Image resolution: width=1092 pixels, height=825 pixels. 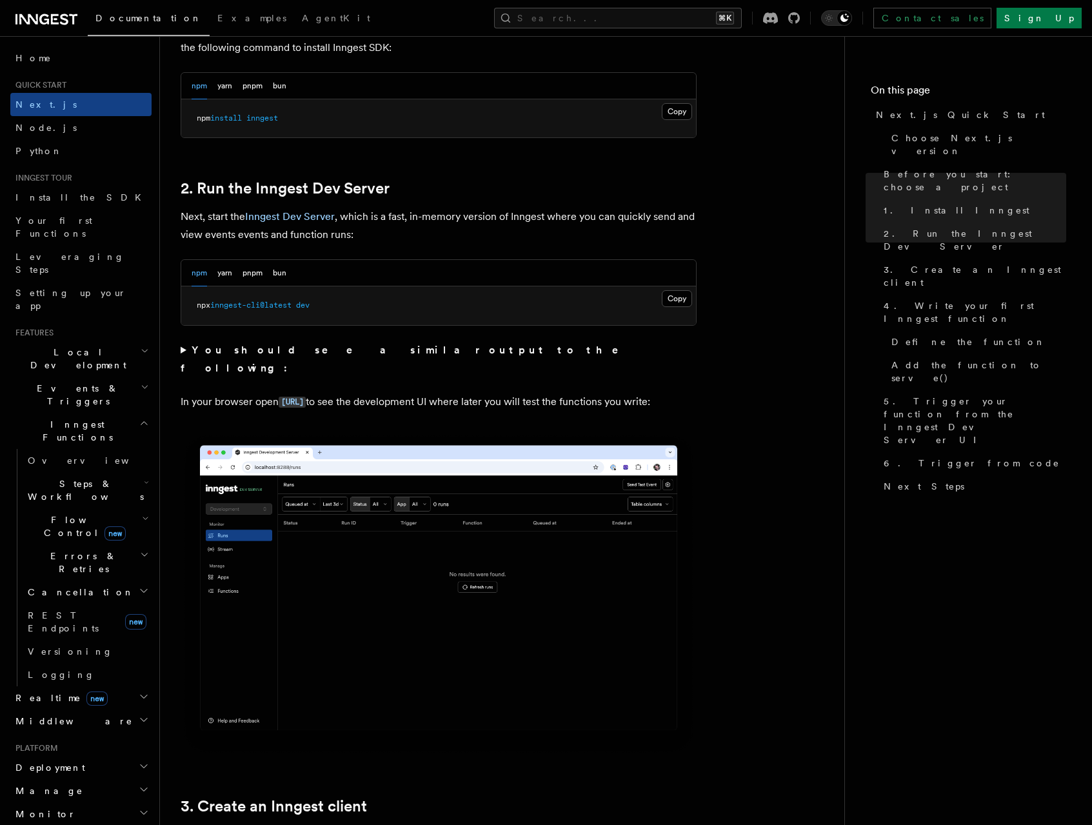 What do you see at coordinates (203, 305) in the screenshot?
I see `span: npx` at bounding box center [203, 305].